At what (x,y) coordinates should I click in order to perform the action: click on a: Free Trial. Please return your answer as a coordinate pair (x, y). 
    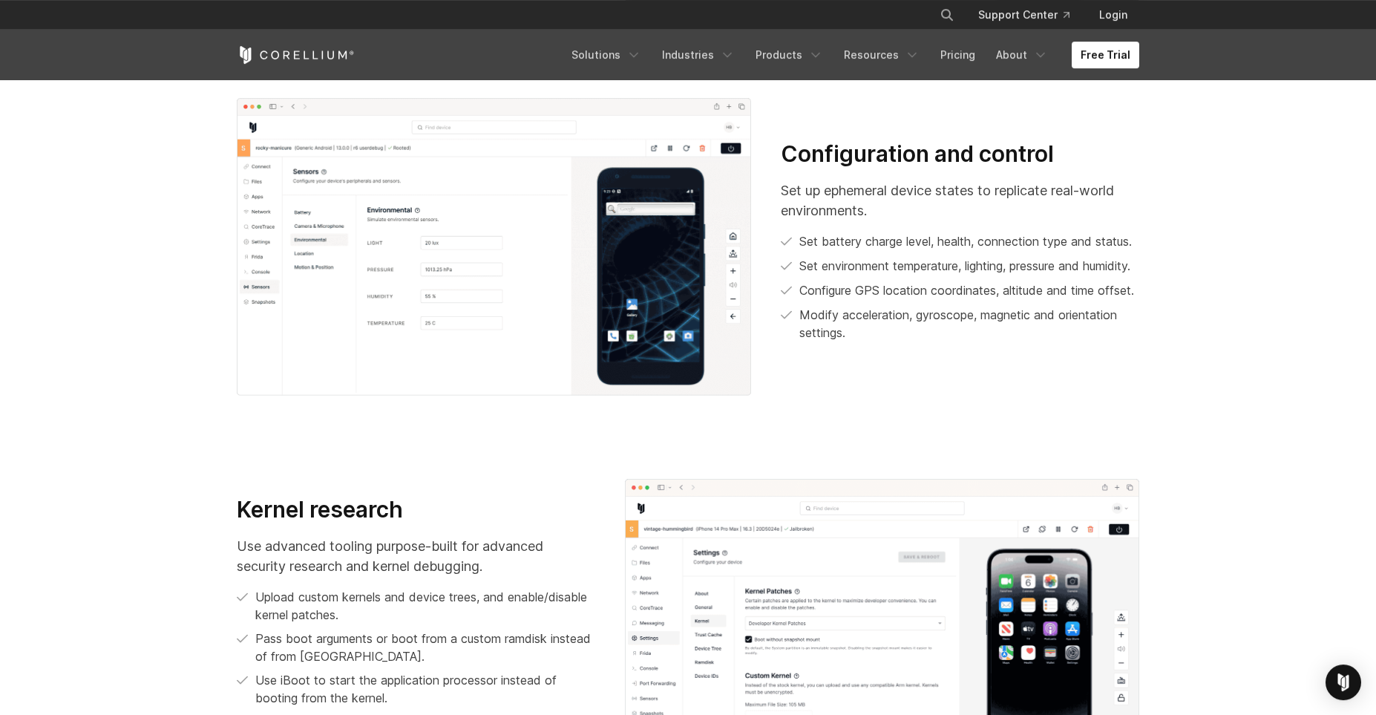
    Looking at the image, I should click on (1105, 55).